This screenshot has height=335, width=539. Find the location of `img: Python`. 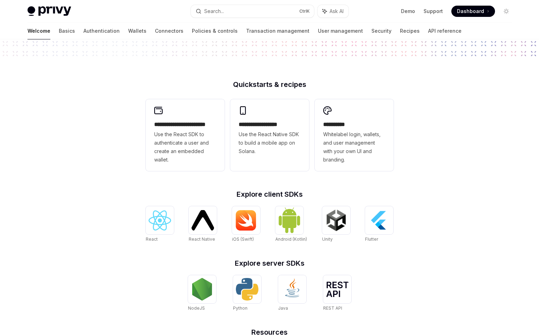

img: Python is located at coordinates (247, 289).